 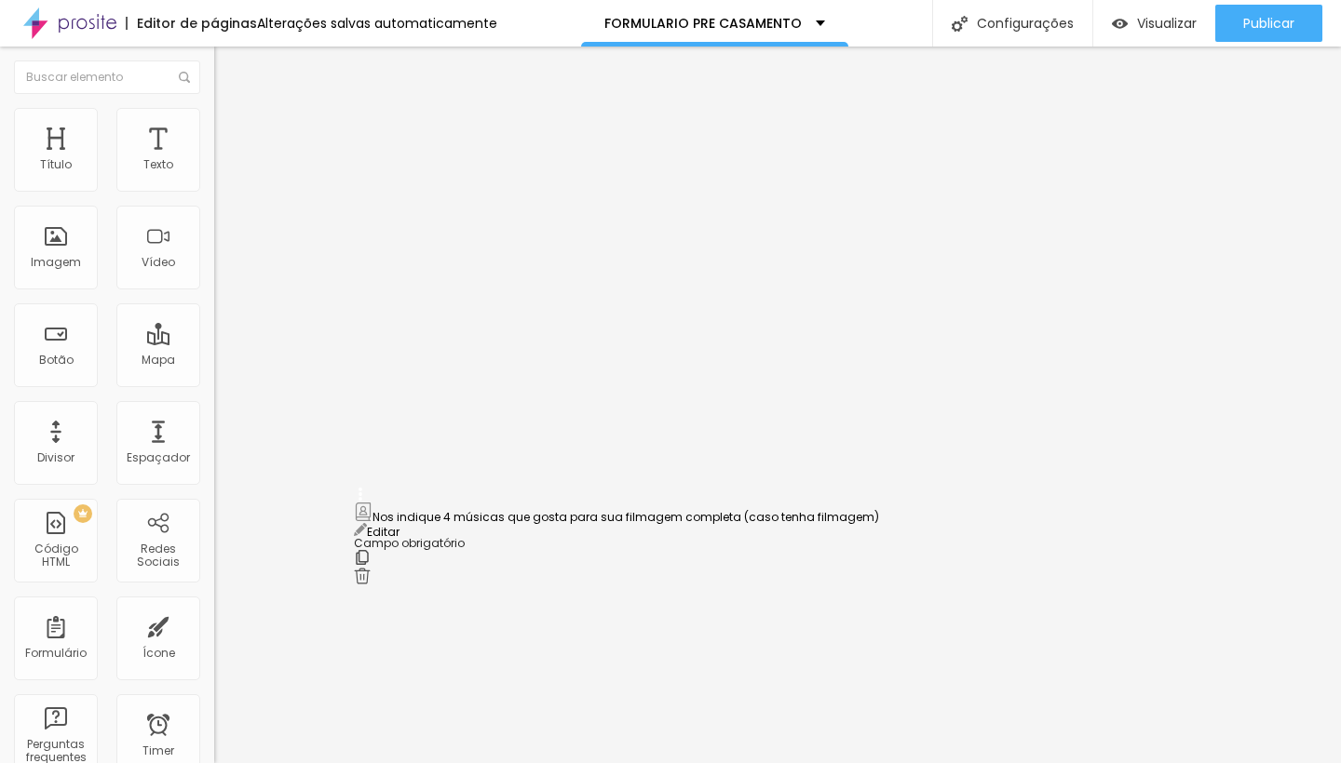 I want to click on div: Alterações salvas automaticamente, so click(x=377, y=23).